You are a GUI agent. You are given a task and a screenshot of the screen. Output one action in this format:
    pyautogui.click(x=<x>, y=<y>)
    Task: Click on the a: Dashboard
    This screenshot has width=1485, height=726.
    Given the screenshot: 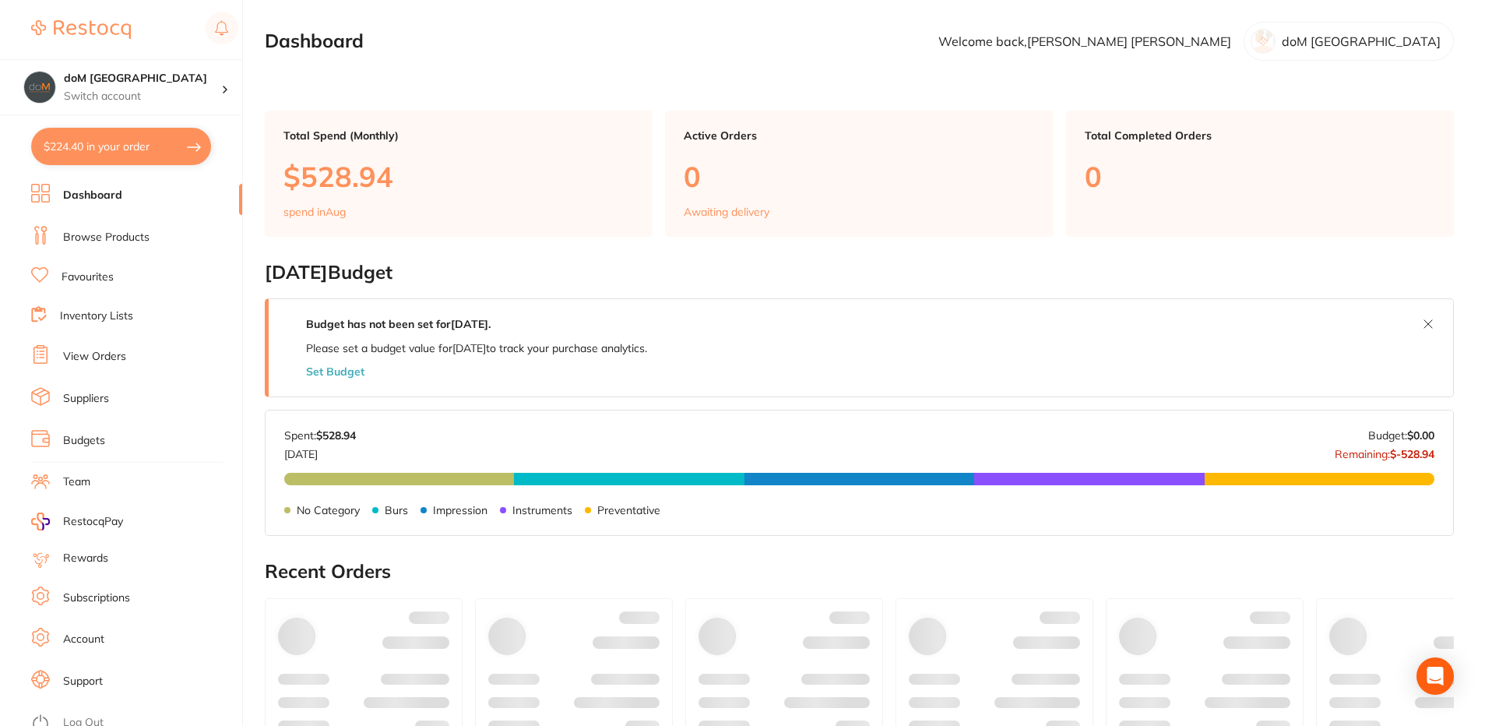 What is the action you would take?
    pyautogui.click(x=93, y=196)
    